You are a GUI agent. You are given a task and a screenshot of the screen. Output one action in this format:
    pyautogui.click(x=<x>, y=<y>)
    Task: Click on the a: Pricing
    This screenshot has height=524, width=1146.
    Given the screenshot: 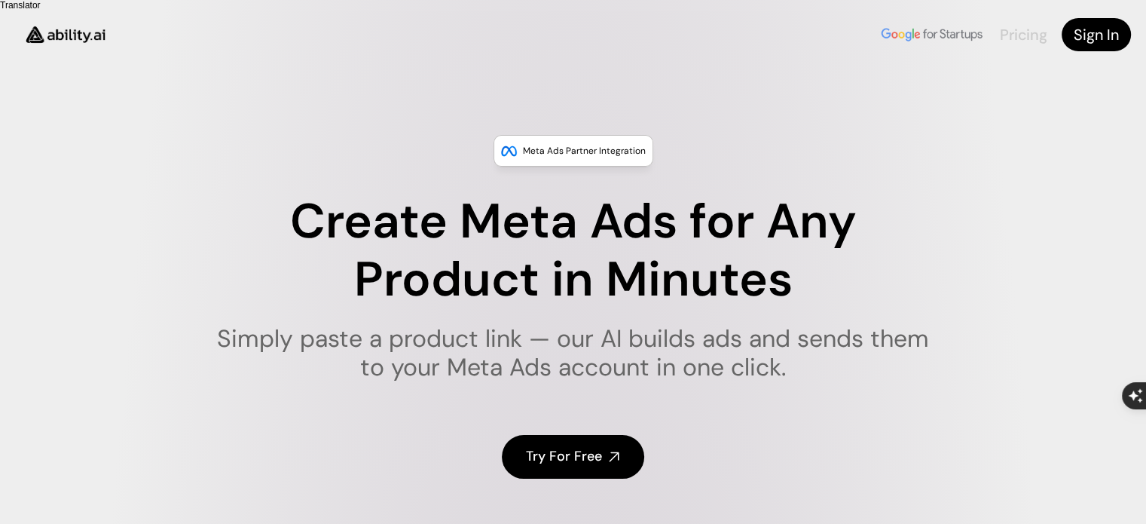 What is the action you would take?
    pyautogui.click(x=1023, y=35)
    